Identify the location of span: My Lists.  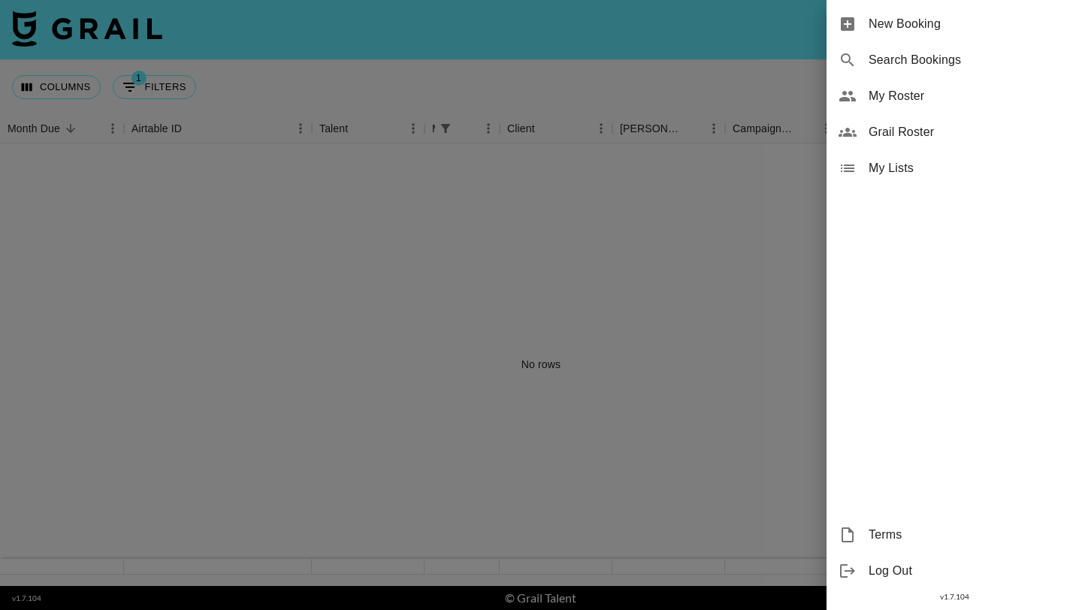
(970, 168).